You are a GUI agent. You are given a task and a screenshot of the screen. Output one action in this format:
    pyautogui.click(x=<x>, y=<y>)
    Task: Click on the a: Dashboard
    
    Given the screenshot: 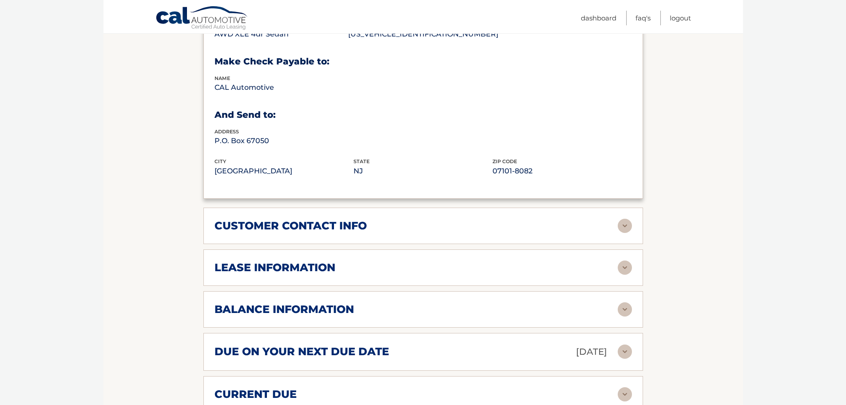 What is the action you would take?
    pyautogui.click(x=599, y=18)
    